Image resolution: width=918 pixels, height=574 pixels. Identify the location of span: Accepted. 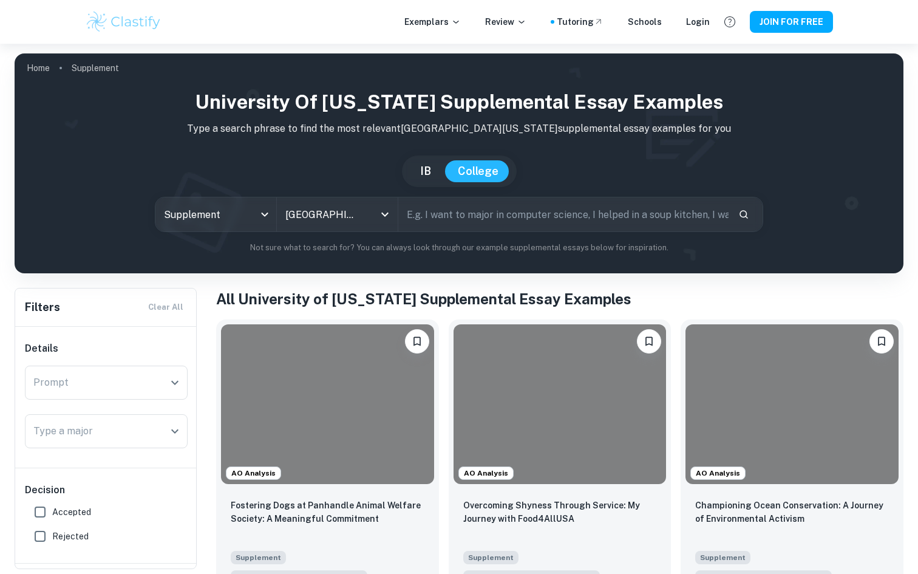
(72, 512).